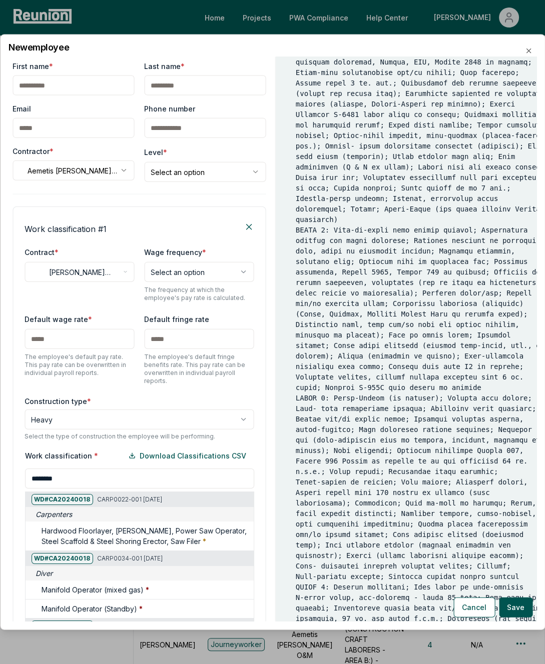  Describe the element at coordinates (33, 66) in the screenshot. I see `label: First name` at that location.